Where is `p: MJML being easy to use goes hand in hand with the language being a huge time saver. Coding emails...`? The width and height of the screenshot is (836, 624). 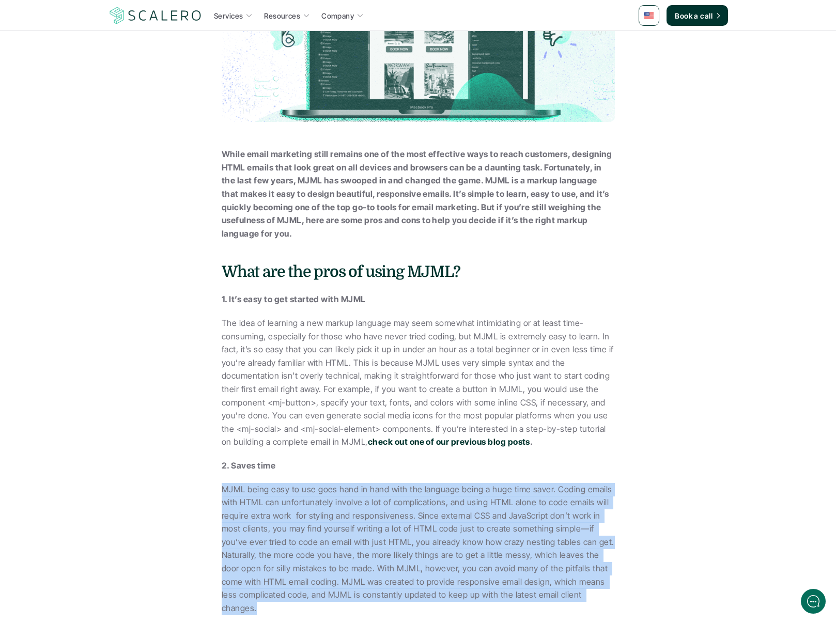 p: MJML being easy to use goes hand in hand with the language being a huge time saver. Coding emails... is located at coordinates (418, 549).